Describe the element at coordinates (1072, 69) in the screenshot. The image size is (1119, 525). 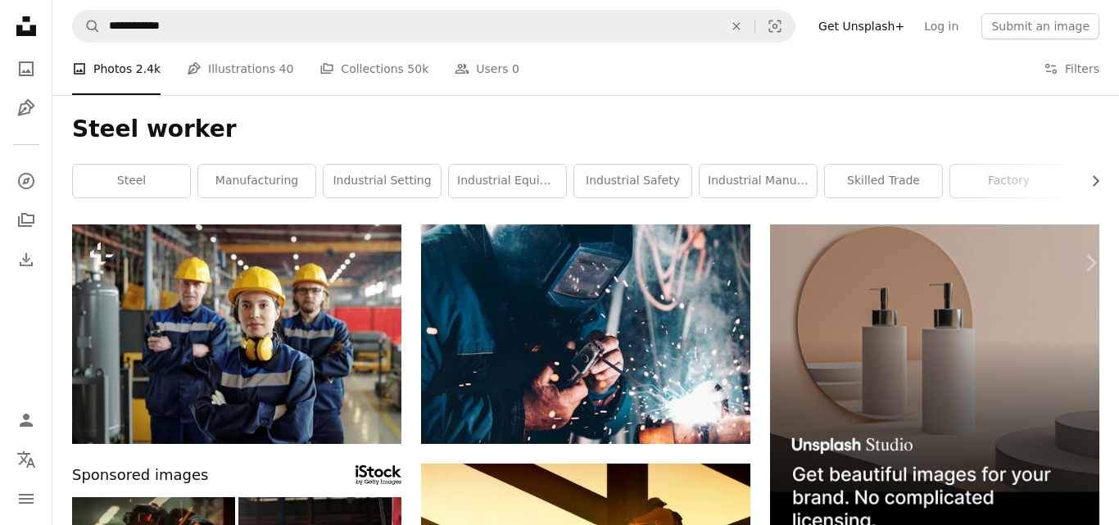
I see `button: Filters` at that location.